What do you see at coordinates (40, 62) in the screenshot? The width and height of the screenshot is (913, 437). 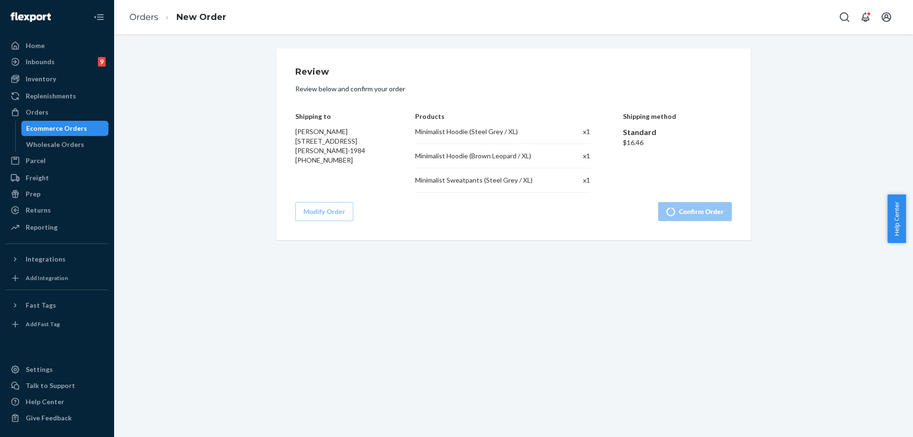 I see `div: Inbounds` at bounding box center [40, 62].